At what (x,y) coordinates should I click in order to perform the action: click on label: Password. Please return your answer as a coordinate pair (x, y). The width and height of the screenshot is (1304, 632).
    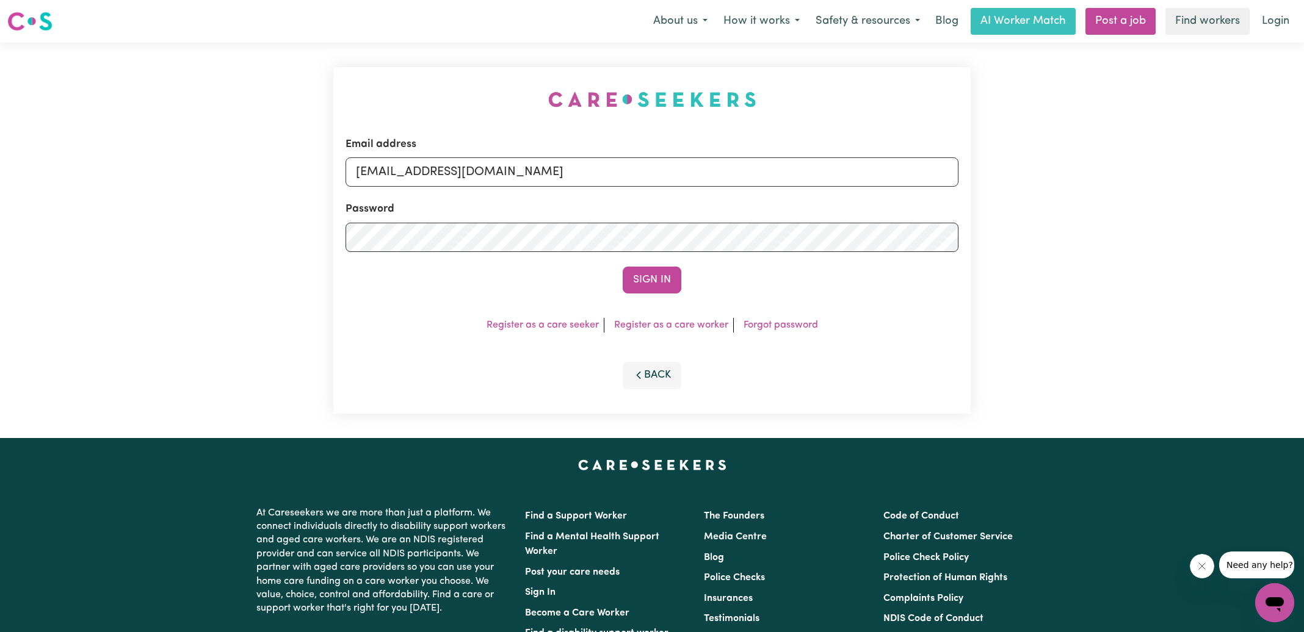
    Looking at the image, I should click on (370, 209).